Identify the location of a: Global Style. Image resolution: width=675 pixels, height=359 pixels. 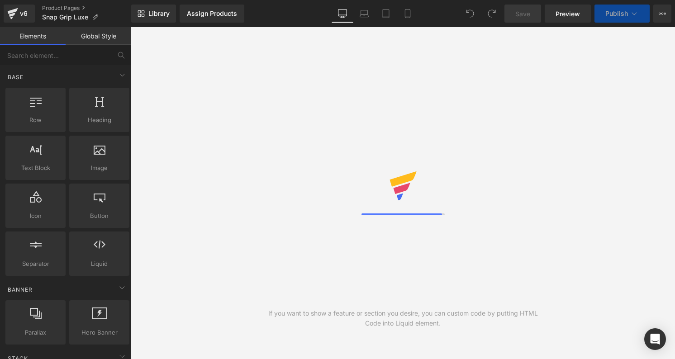
(98, 36).